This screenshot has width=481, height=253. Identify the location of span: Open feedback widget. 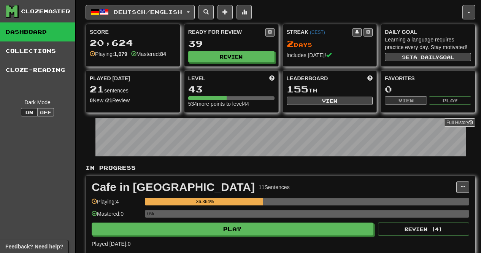
(34, 247).